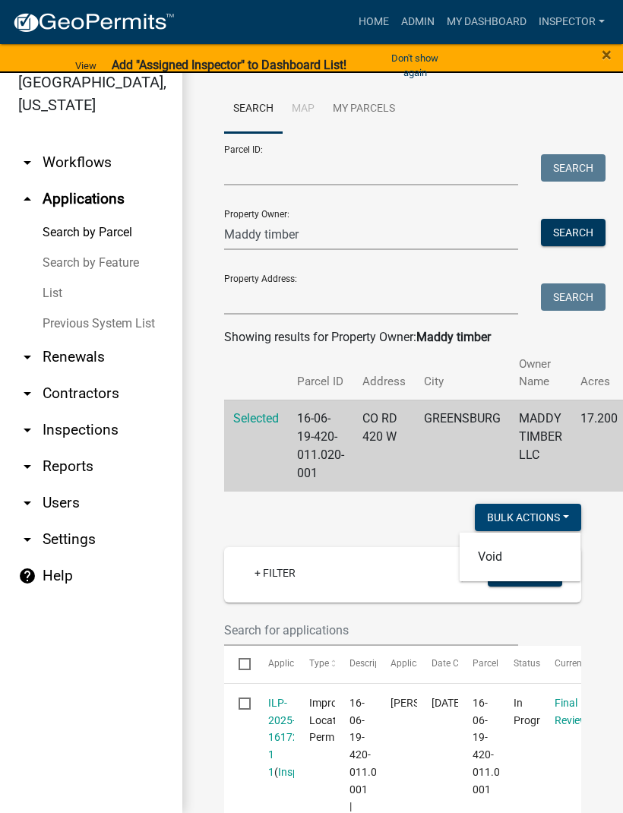  Describe the element at coordinates (561, 664) in the screenshot. I see `datatable-header-cell: Current Activity` at that location.